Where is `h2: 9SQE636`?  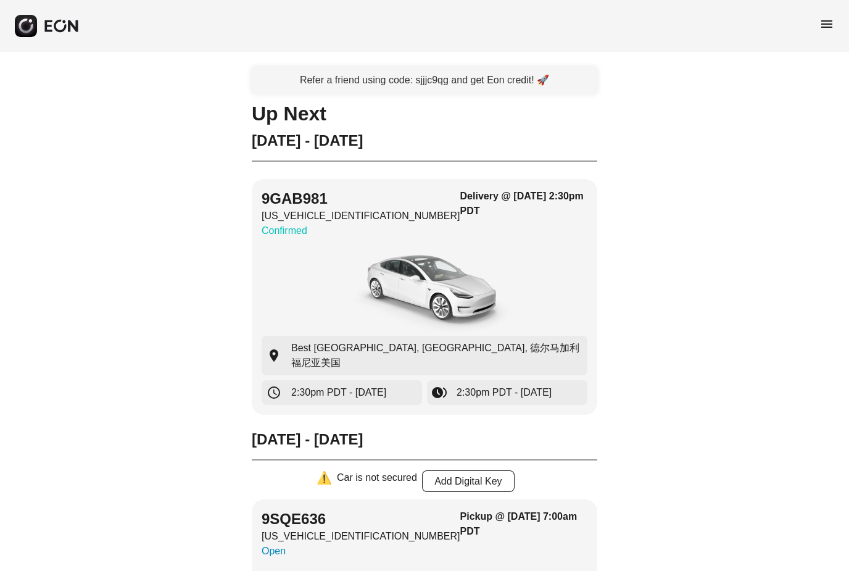
h2: 9SQE636 is located at coordinates (361, 519).